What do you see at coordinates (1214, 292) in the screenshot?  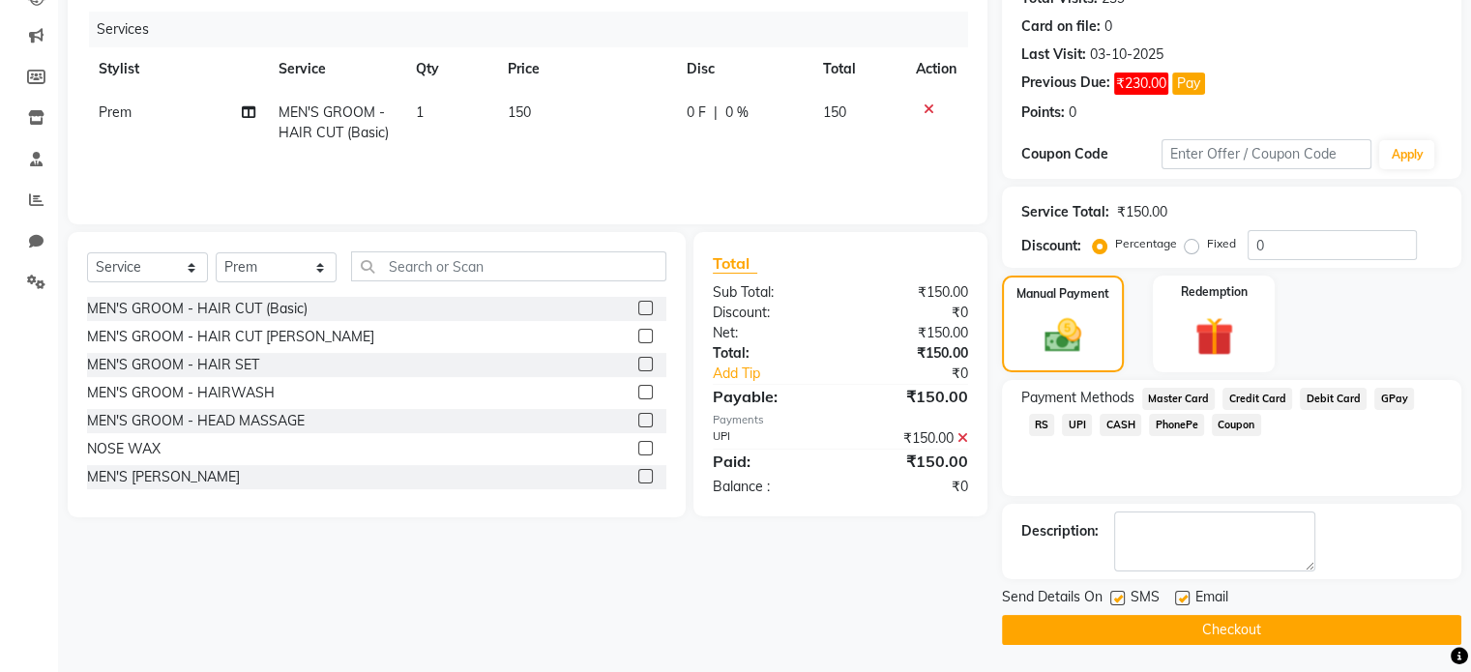 I see `label: Redemption` at bounding box center [1214, 292].